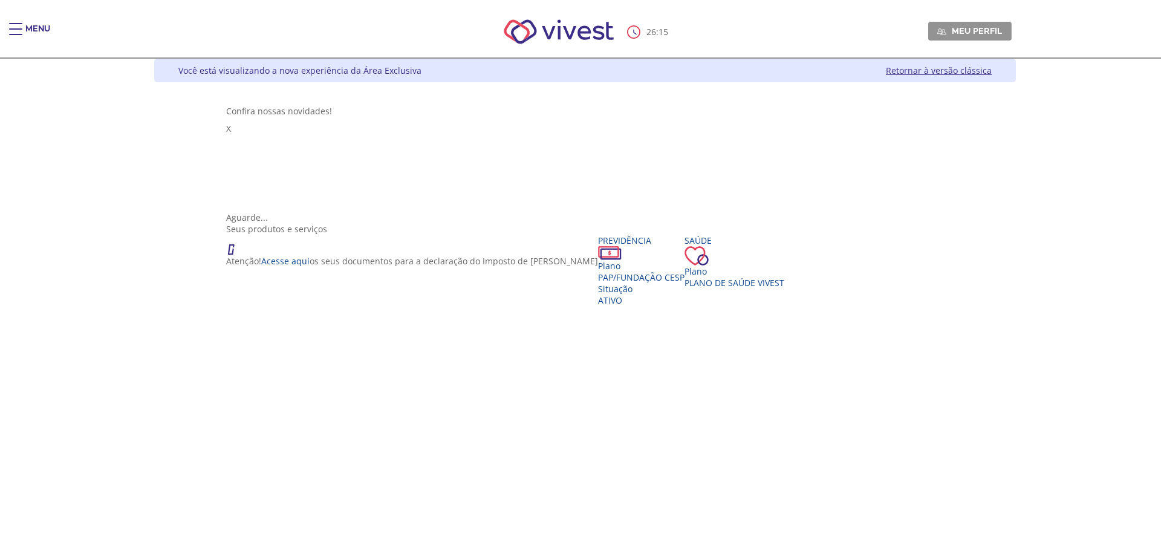 Image resolution: width=1161 pixels, height=551 pixels. What do you see at coordinates (942, 31) in the screenshot?
I see `img: Meu perfil` at bounding box center [942, 31].